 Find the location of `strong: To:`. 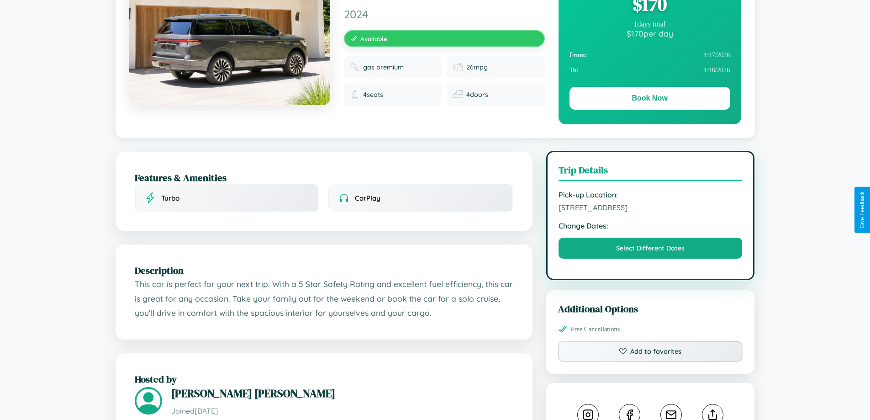

strong: To: is located at coordinates (574, 70).